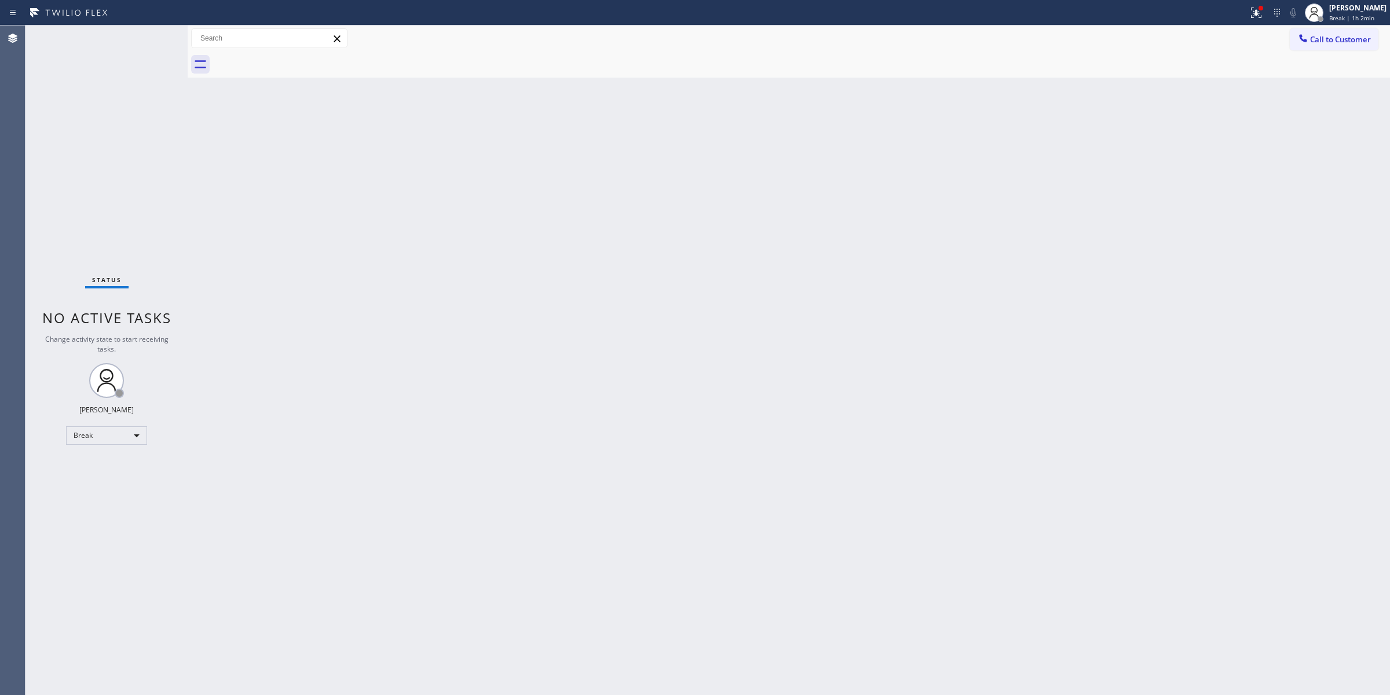 The height and width of the screenshot is (695, 1390). I want to click on span: Status, so click(107, 280).